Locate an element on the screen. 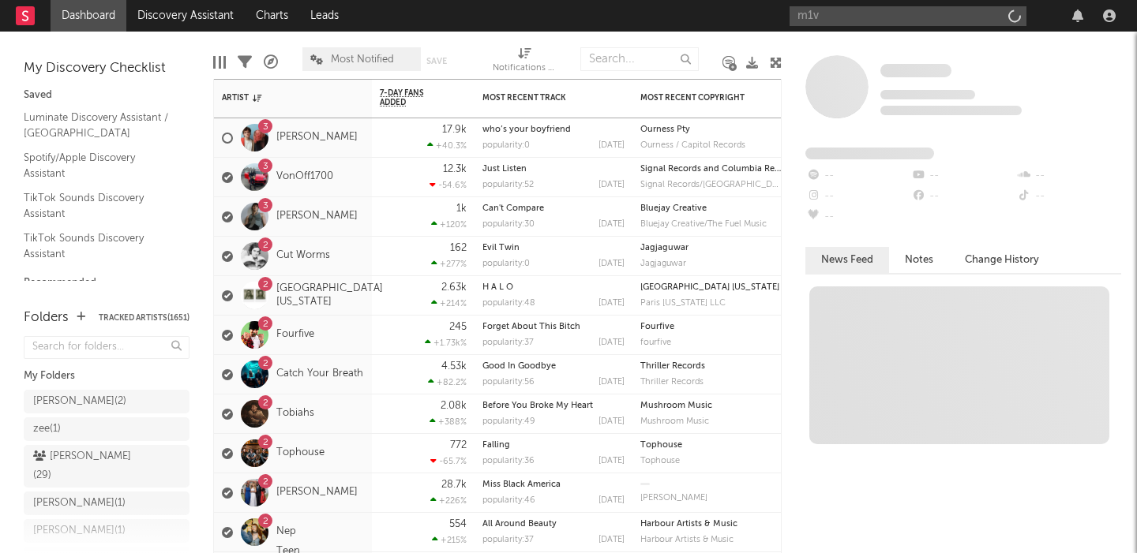  a: Fourfive is located at coordinates (295, 335).